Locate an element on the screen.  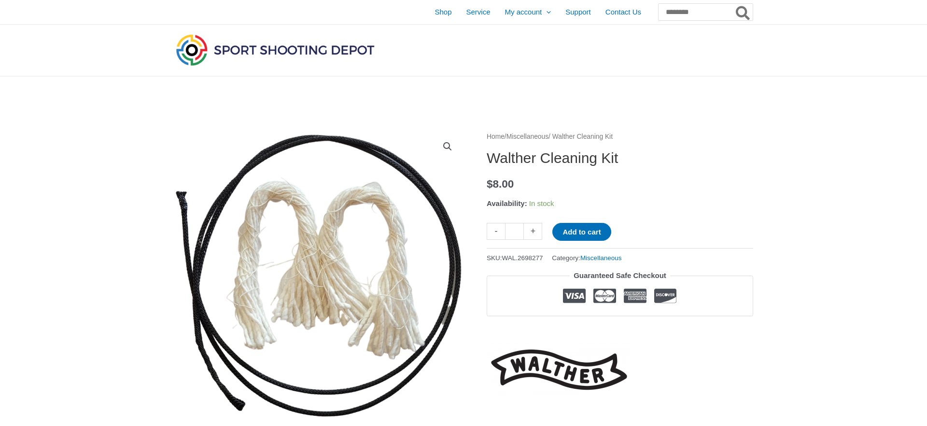
span: SKU: is located at coordinates (515, 257).